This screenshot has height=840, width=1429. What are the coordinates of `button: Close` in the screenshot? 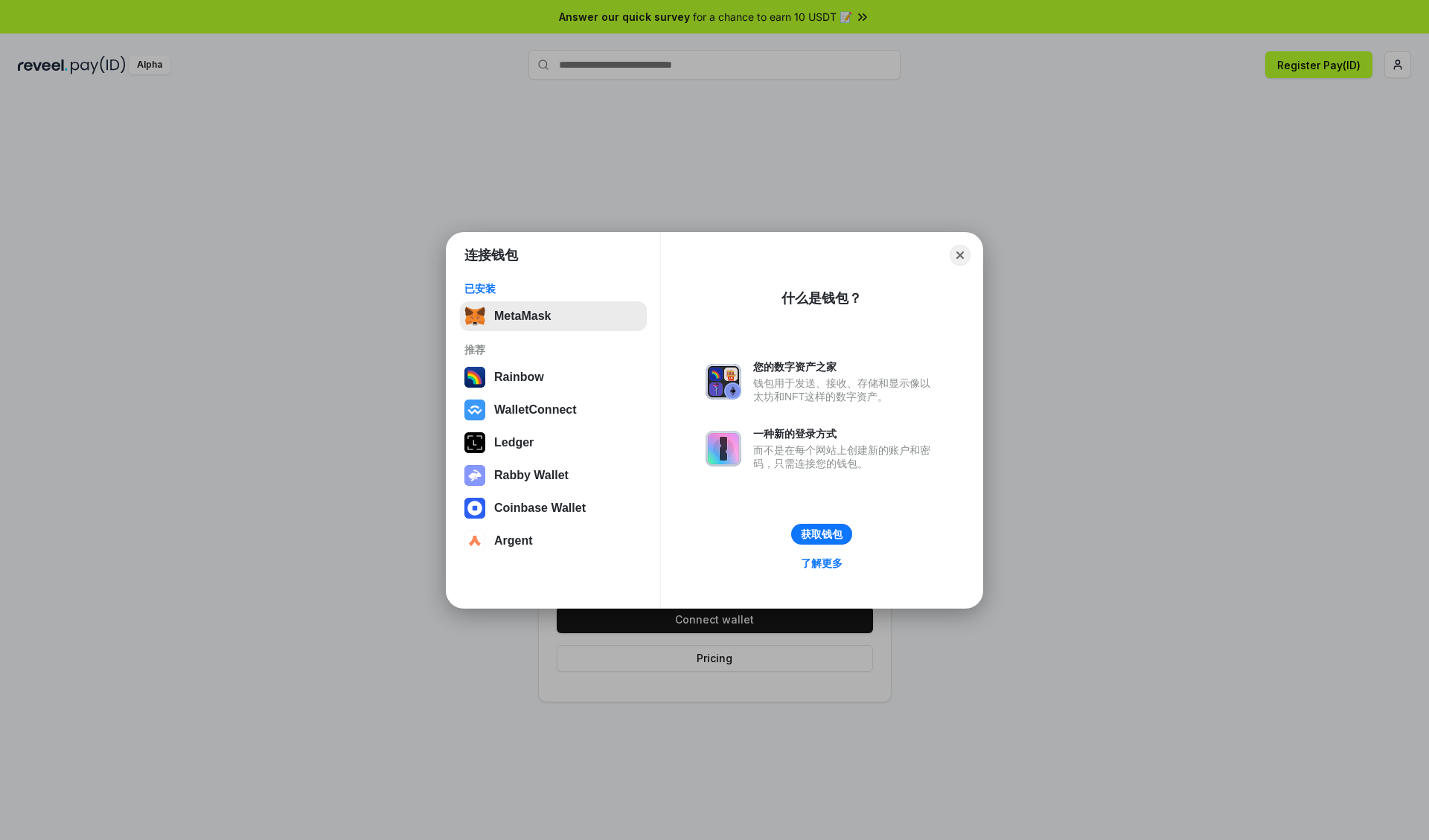 It's located at (960, 255).